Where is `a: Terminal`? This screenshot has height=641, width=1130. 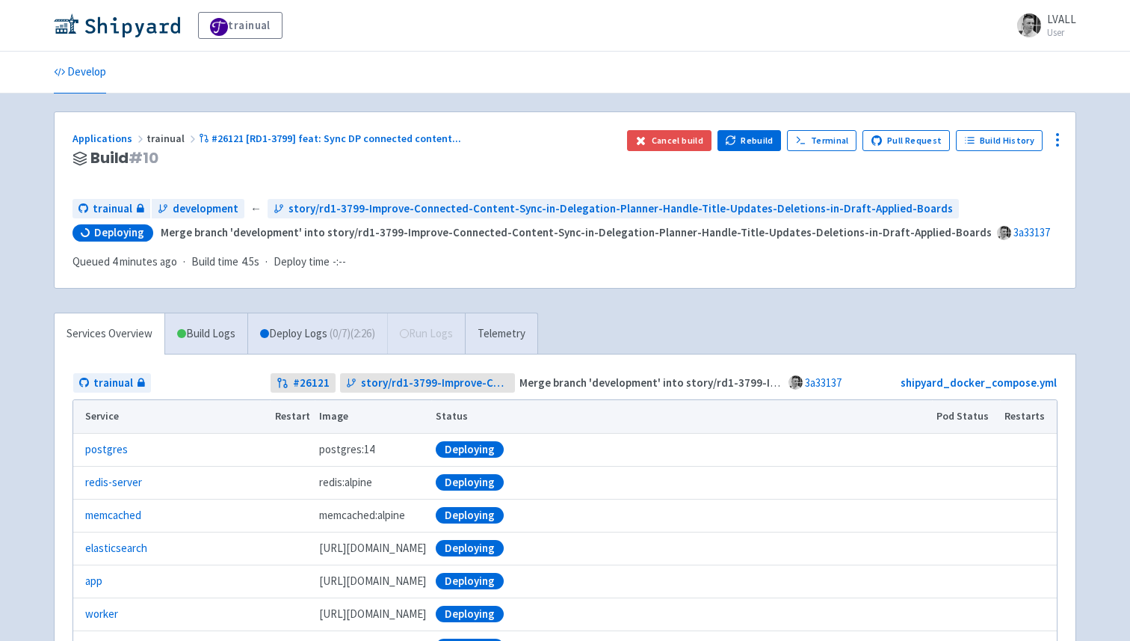 a: Terminal is located at coordinates (821, 141).